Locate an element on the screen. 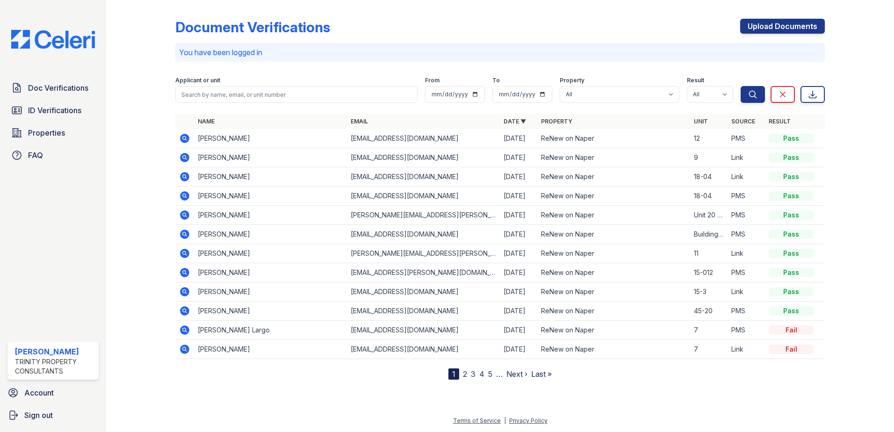  label: From is located at coordinates (432, 80).